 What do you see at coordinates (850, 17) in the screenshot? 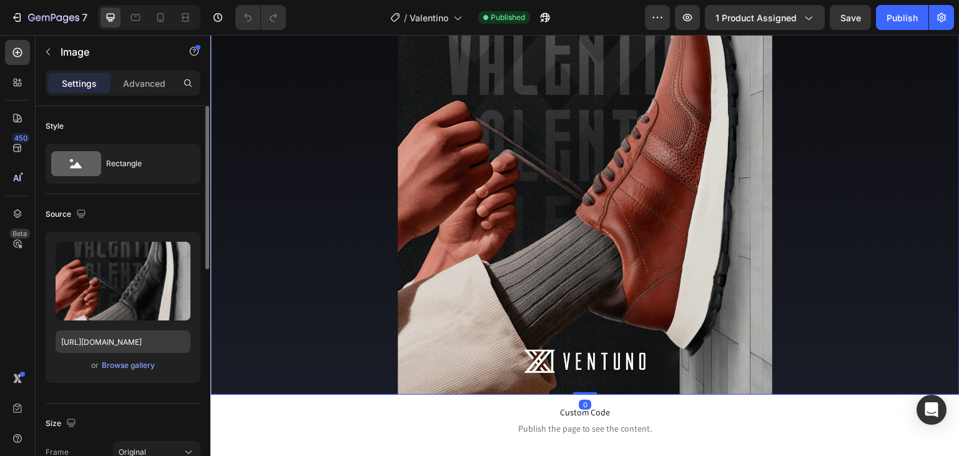
I see `button: Save` at bounding box center [850, 17].